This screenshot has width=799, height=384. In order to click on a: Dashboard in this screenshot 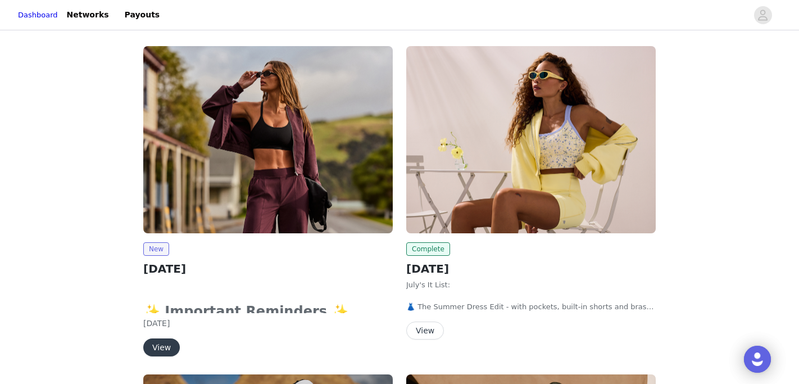, I will do `click(38, 15)`.